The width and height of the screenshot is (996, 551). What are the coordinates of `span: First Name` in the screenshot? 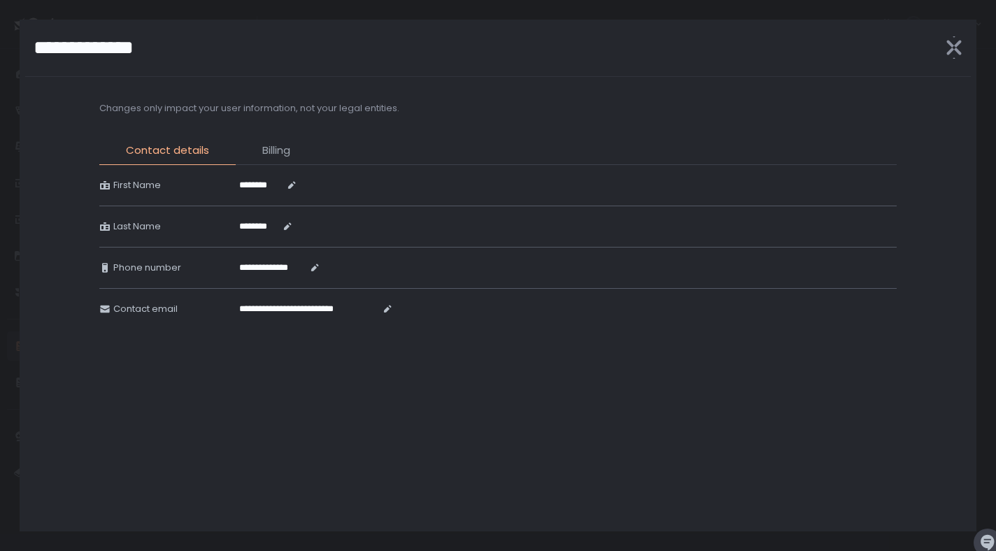 It's located at (137, 185).